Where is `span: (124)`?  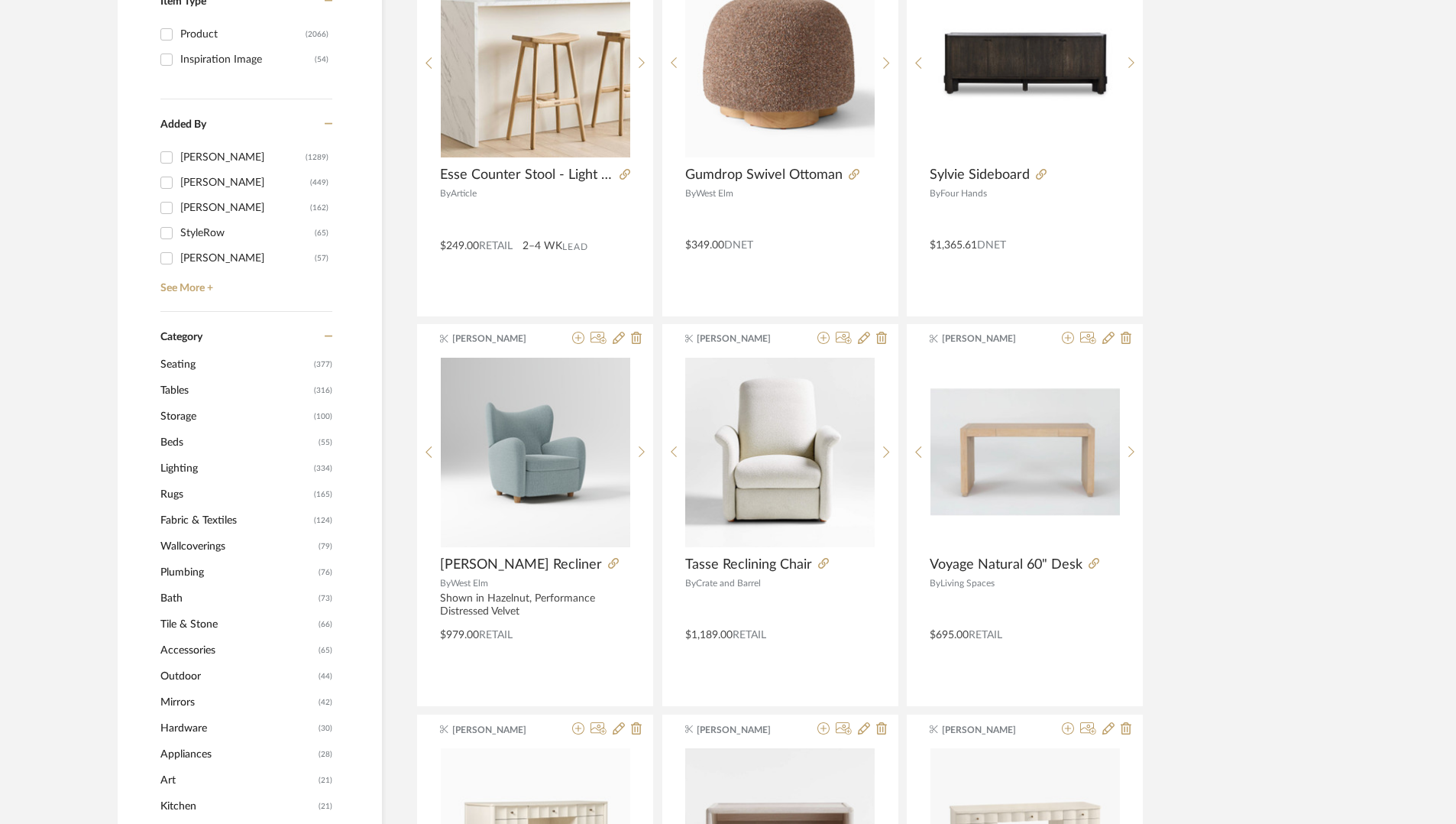 span: (124) is located at coordinates (323, 520).